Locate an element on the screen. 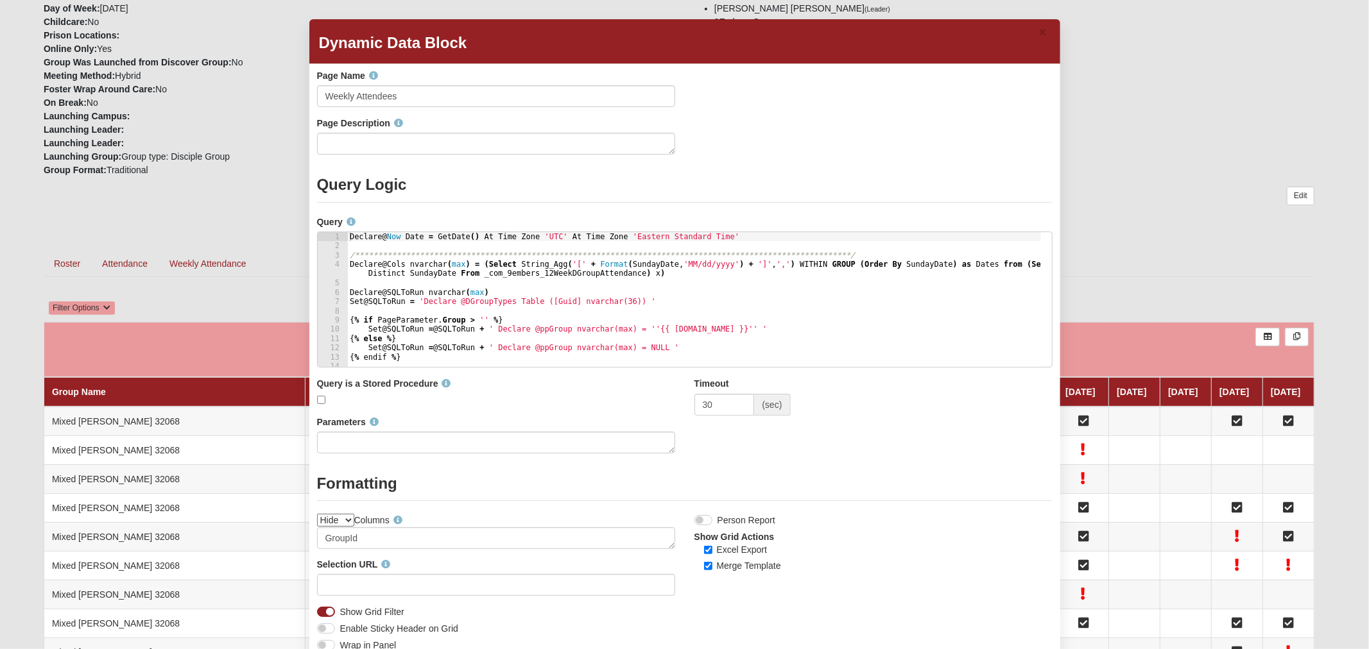 The width and height of the screenshot is (1369, 649). label: Show Grid Actions is located at coordinates (734, 537).